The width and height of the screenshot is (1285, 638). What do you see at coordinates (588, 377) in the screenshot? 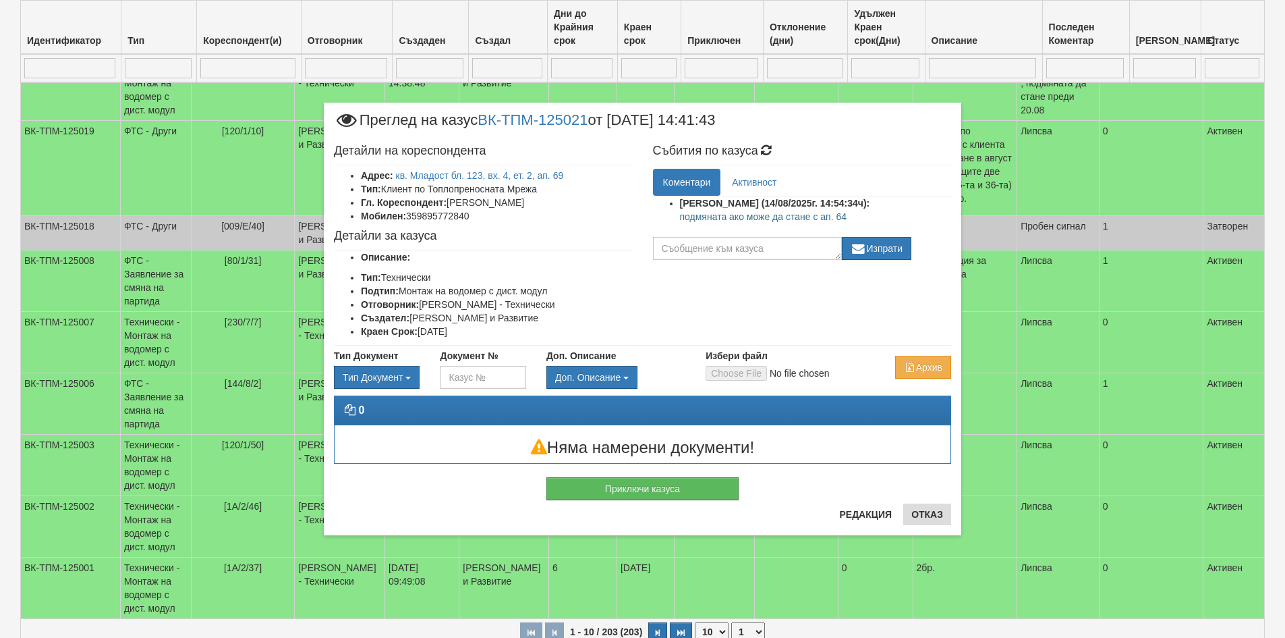
I see `span: Доп. Описание` at bounding box center [588, 377].